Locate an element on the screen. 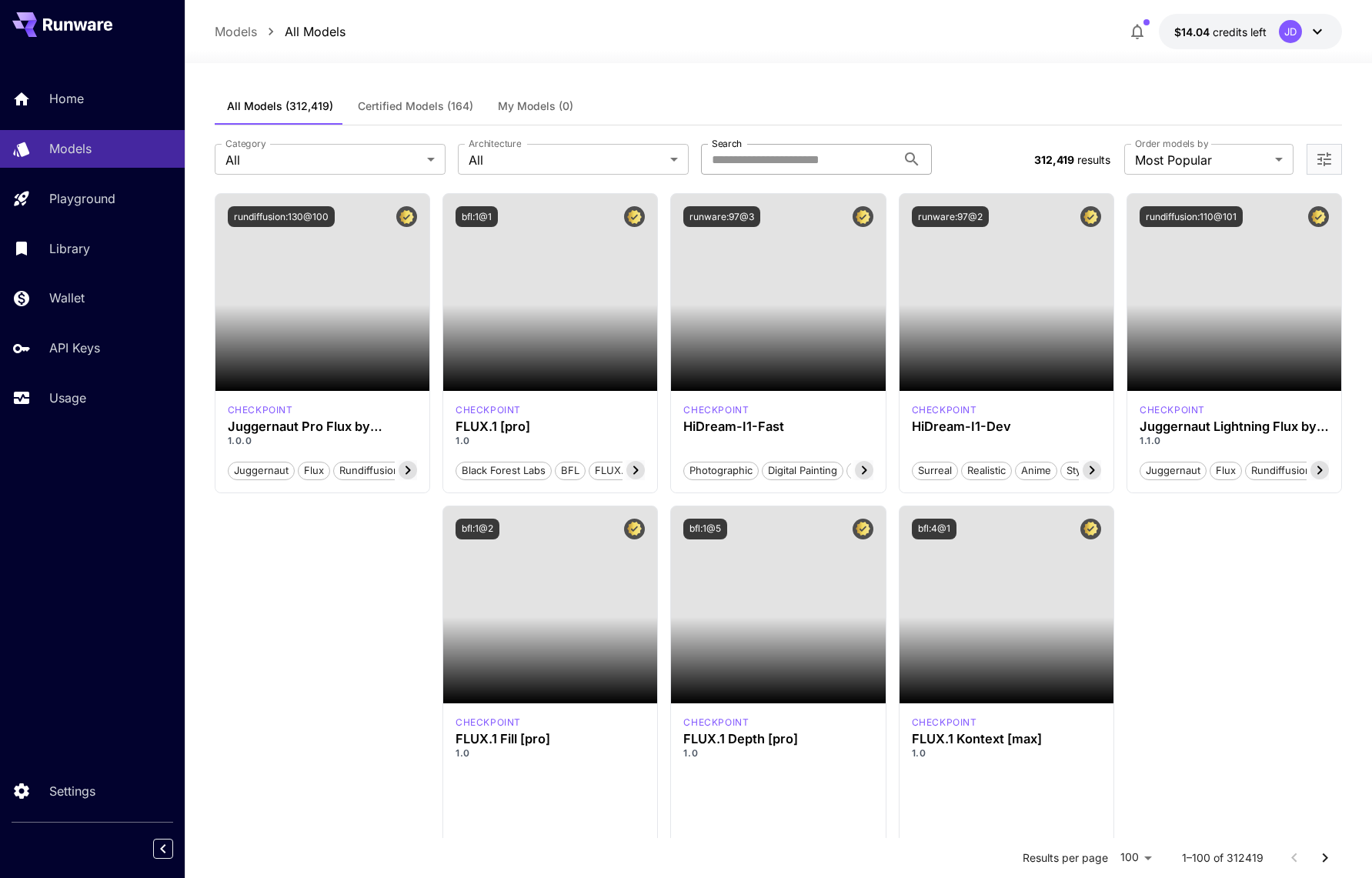 The image size is (1372, 878). label: Search is located at coordinates (726, 143).